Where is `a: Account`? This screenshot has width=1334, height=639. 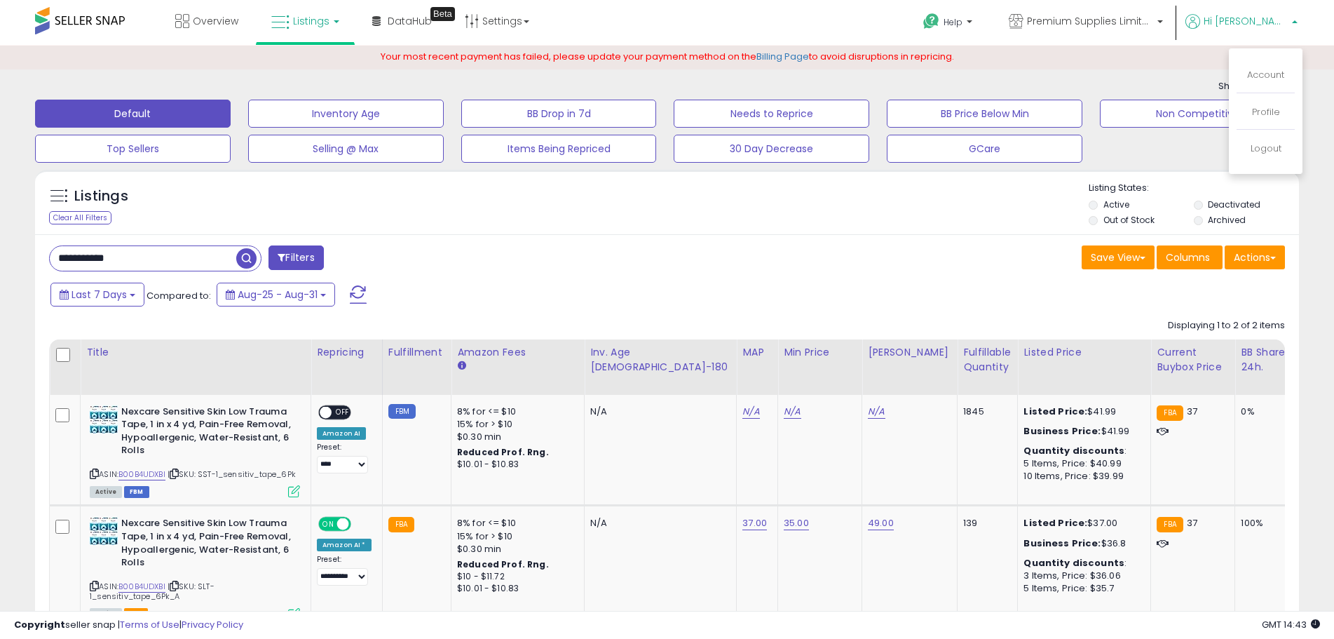
a: Account is located at coordinates (1265, 74).